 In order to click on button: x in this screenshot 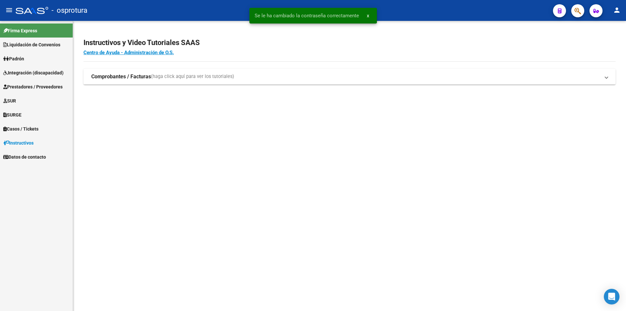, I will do `click(368, 16)`.